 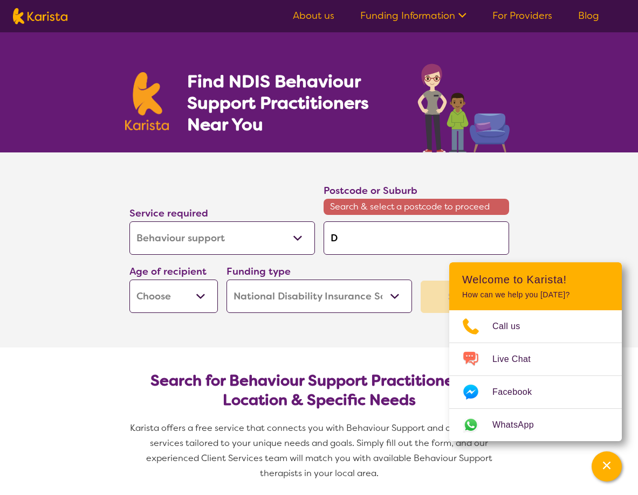 What do you see at coordinates (464, 105) in the screenshot?
I see `img: behaviour-support` at bounding box center [464, 105].